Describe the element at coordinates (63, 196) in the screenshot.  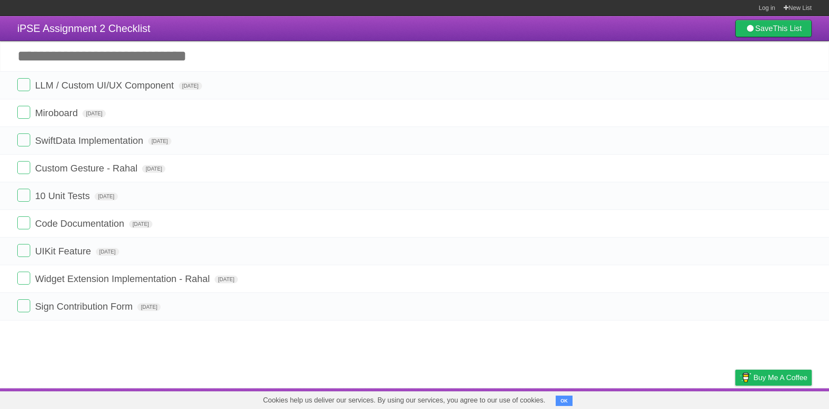
I see `span: 10 Unit Tests` at that location.